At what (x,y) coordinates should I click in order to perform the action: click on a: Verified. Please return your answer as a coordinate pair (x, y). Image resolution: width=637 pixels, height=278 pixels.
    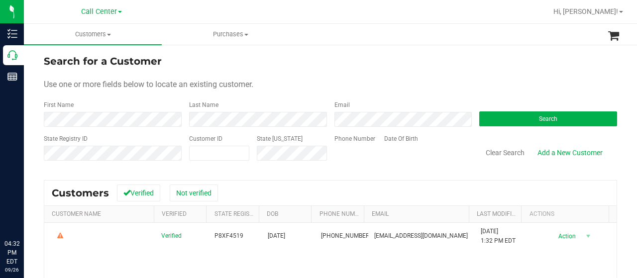
    Looking at the image, I should click on (174, 214).